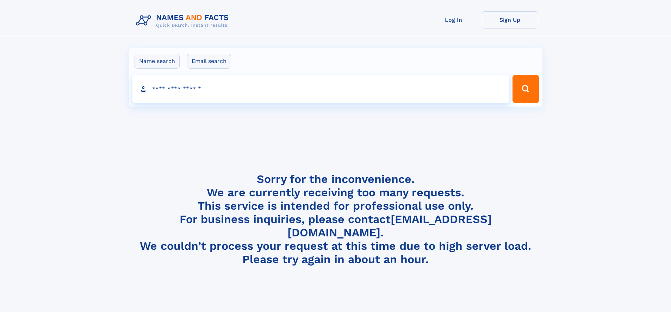  I want to click on a: Log In, so click(453, 20).